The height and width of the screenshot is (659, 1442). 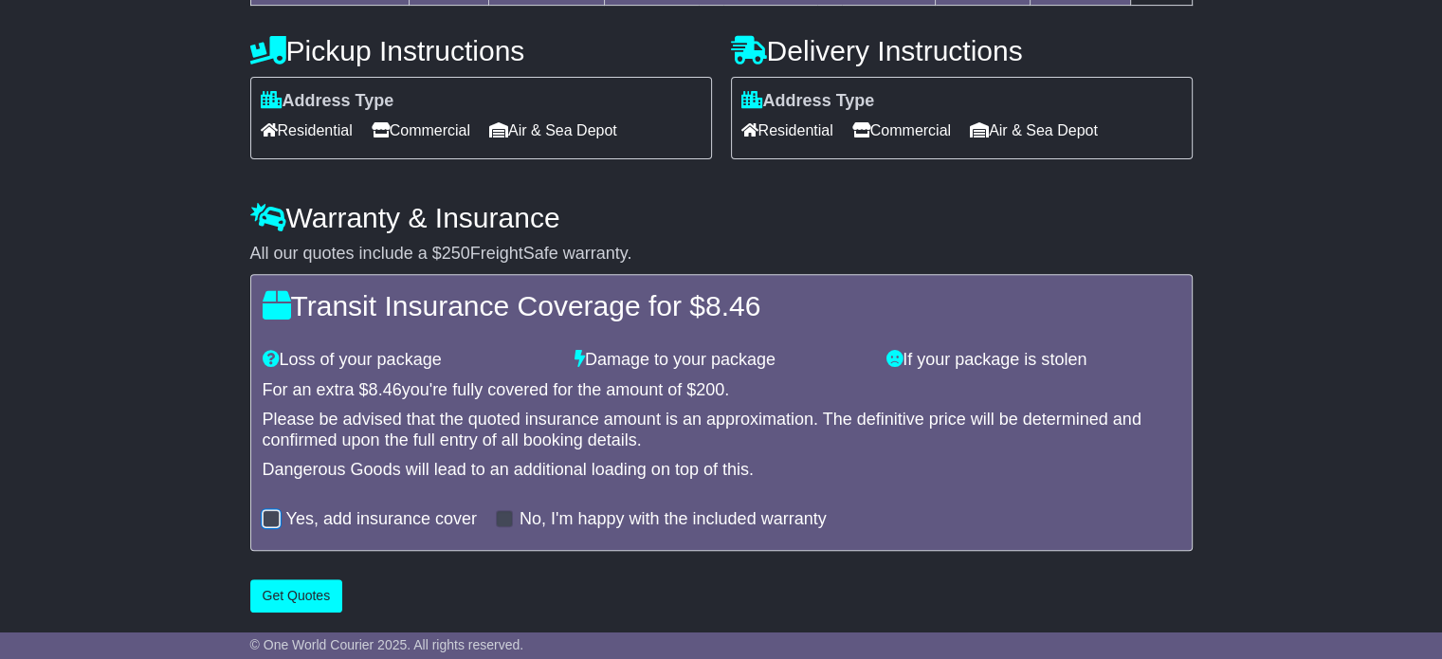 I want to click on button: Get Quotes, so click(x=297, y=595).